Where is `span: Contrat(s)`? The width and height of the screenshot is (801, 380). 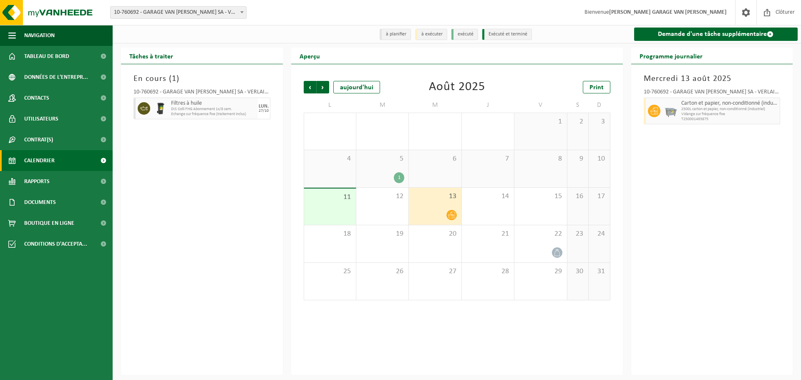
span: Contrat(s) is located at coordinates (38, 140).